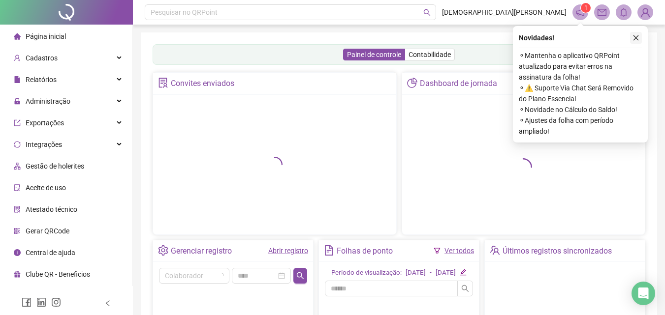  Describe the element at coordinates (437, 251) in the screenshot. I see `span: filter` at that location.